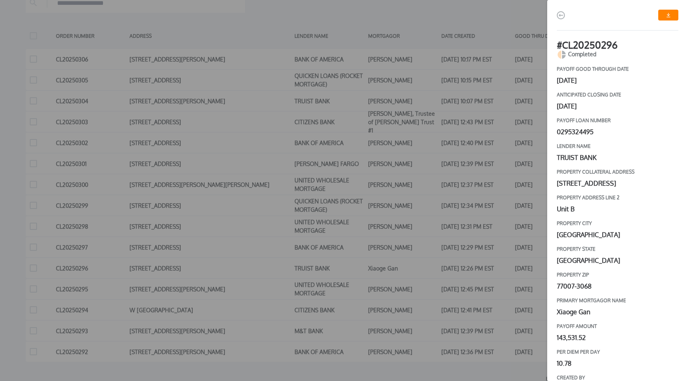 Image resolution: width=688 pixels, height=381 pixels. Describe the element at coordinates (668, 15) in the screenshot. I see `img: download-icon` at that location.